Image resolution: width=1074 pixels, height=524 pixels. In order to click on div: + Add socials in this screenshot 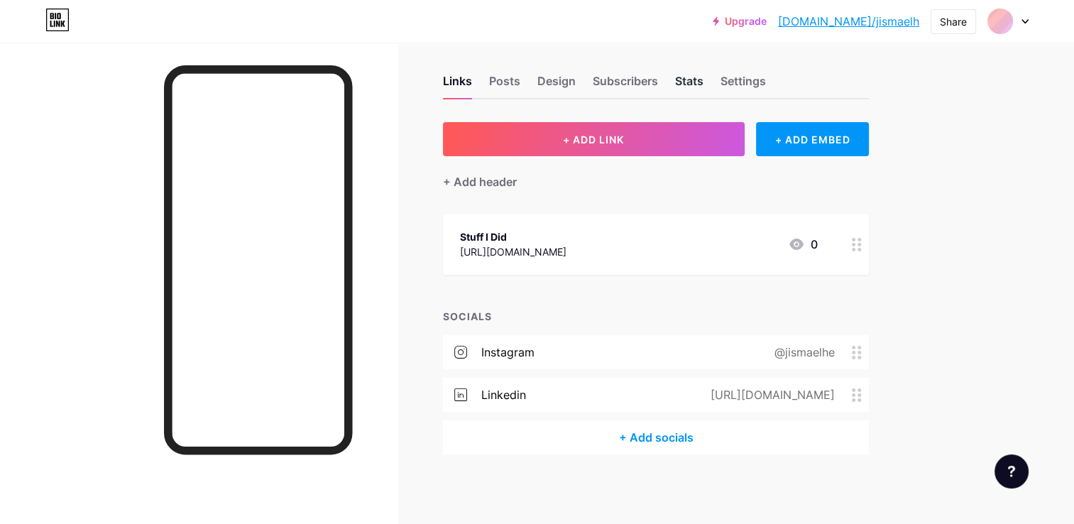, I will do `click(656, 437)`.